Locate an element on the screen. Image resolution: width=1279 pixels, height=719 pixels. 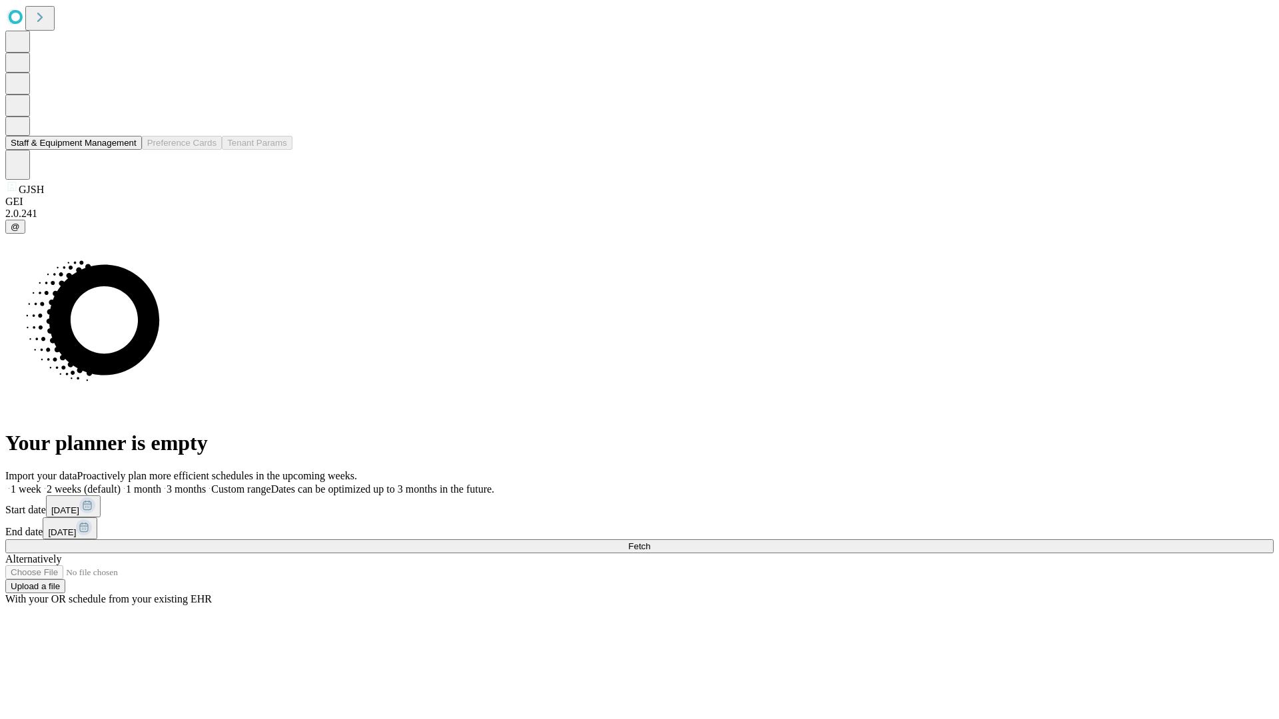
button: Fetch is located at coordinates (639, 546).